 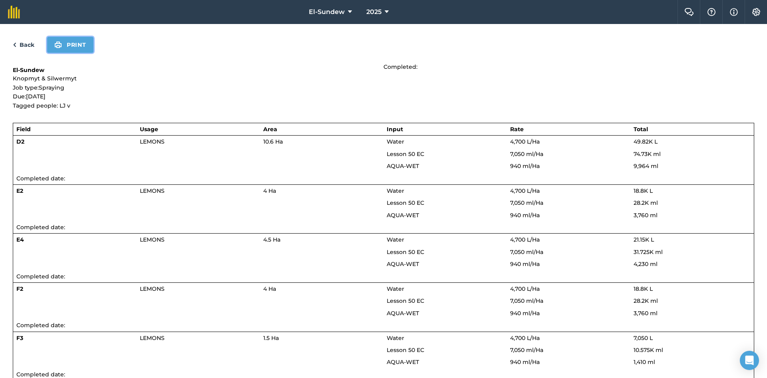 I want to click on td: 10.6 Ha, so click(x=322, y=142).